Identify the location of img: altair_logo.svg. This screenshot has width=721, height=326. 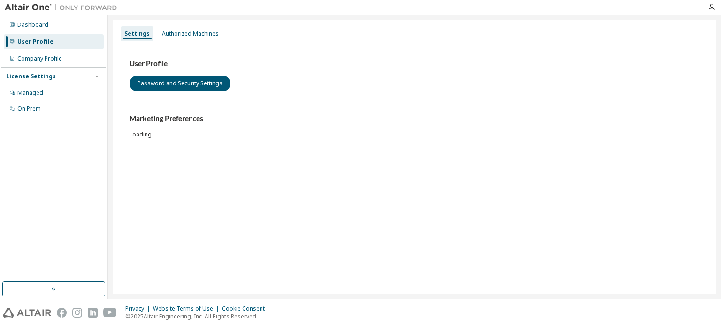
(27, 313).